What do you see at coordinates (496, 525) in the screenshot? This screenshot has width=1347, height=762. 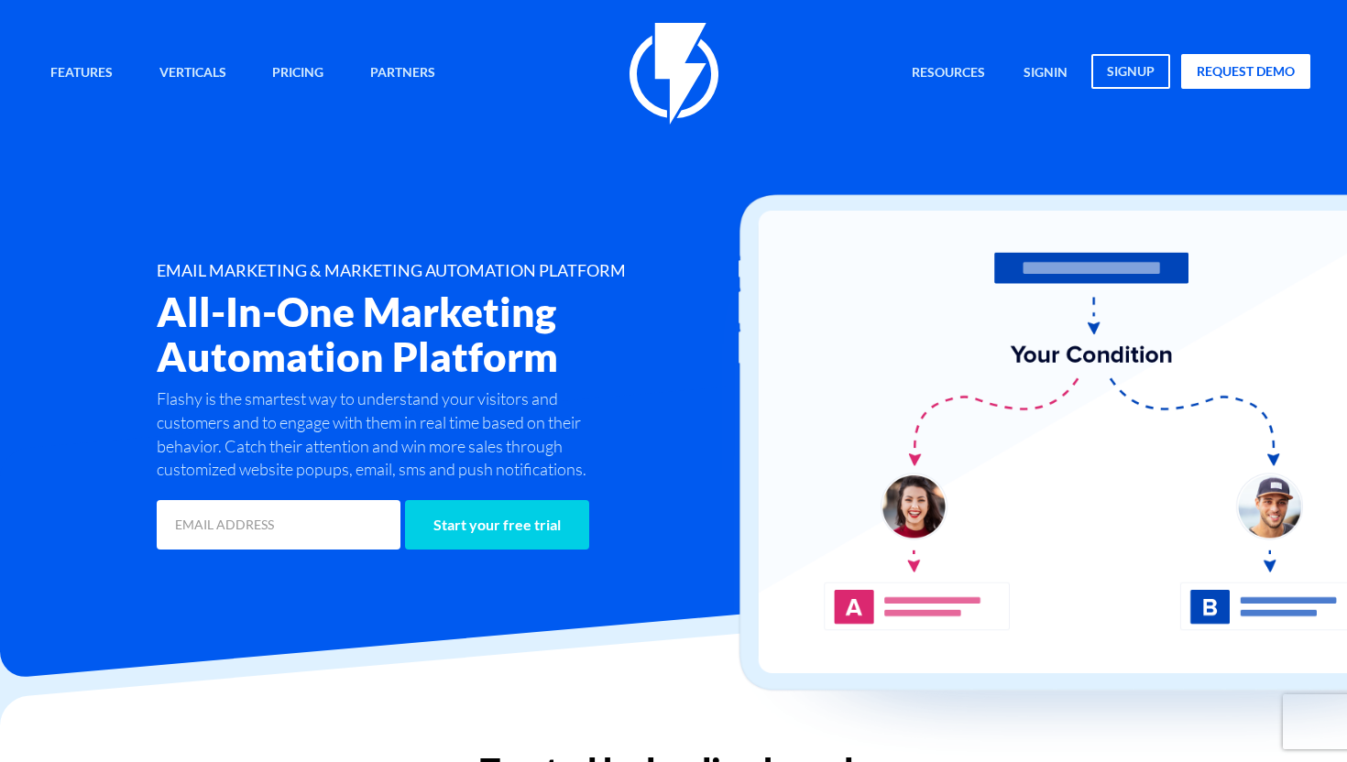 I see `input: Start your free trial` at bounding box center [496, 525].